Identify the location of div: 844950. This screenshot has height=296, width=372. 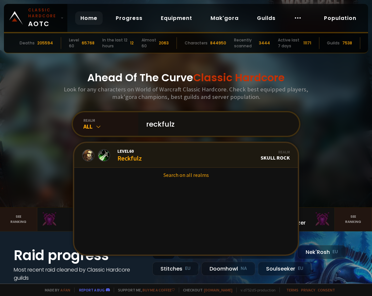
(218, 43).